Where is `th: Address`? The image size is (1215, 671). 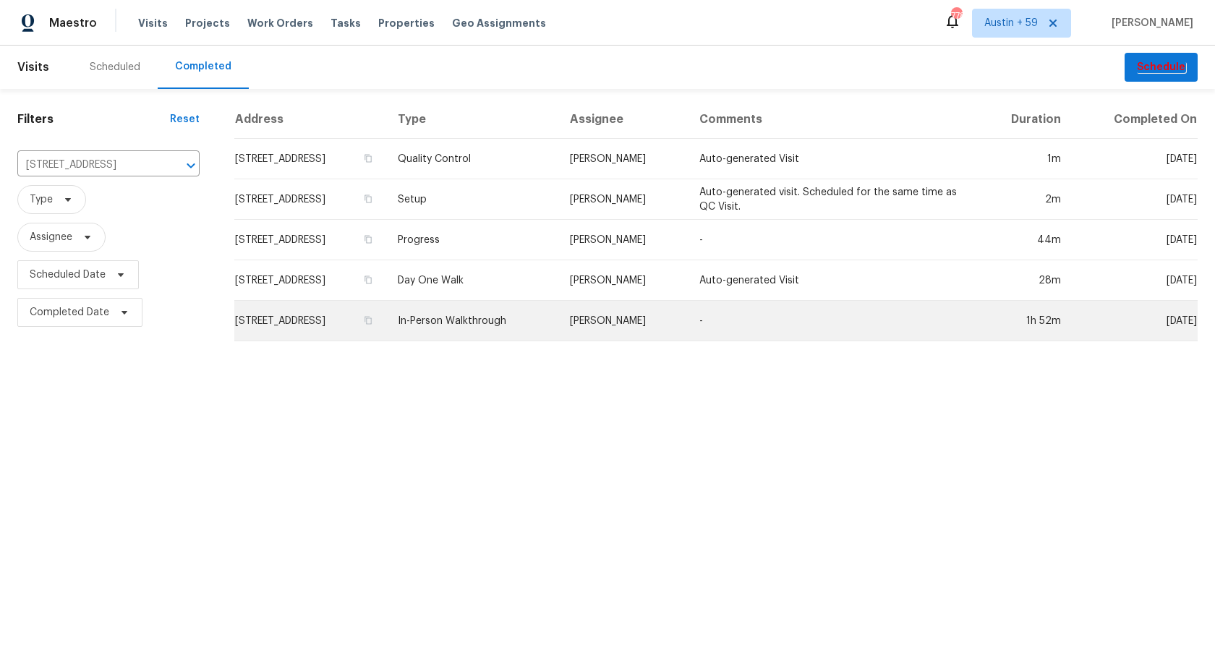
th: Address is located at coordinates (310, 119).